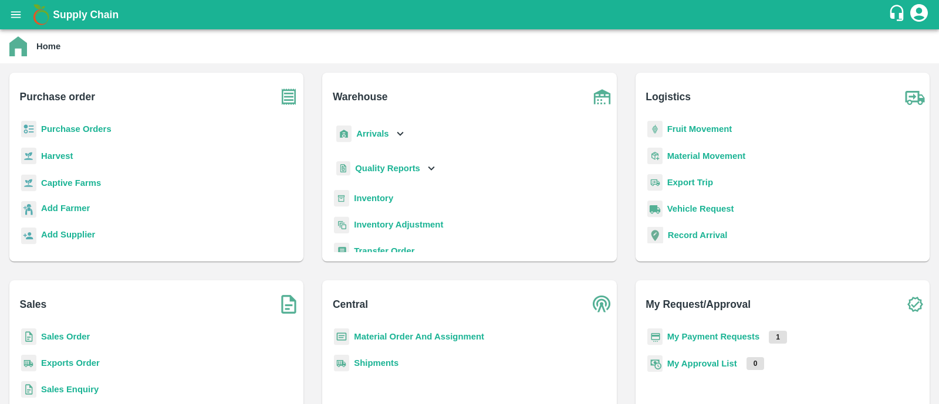 Image resolution: width=939 pixels, height=404 pixels. I want to click on a: Supply Chain, so click(470, 15).